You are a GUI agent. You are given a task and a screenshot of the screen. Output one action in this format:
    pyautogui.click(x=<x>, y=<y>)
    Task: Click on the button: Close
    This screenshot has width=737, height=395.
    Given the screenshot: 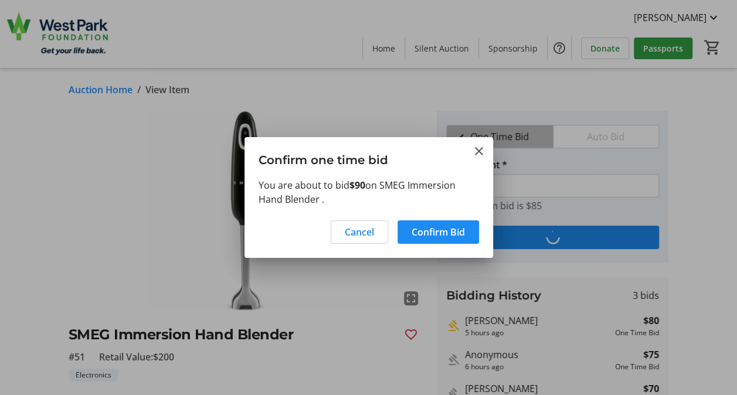 What is the action you would take?
    pyautogui.click(x=479, y=151)
    